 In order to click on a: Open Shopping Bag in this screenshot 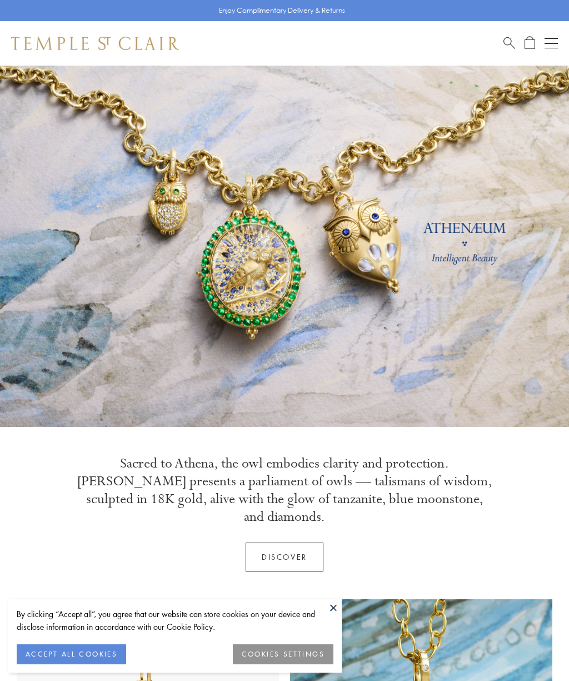, I will do `click(530, 43)`.